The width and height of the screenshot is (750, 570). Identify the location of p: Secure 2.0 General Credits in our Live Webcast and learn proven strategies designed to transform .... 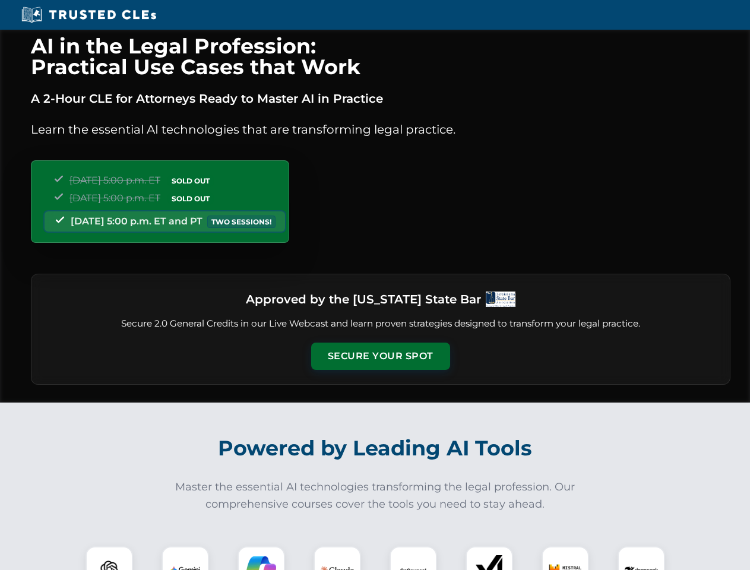
(381, 324).